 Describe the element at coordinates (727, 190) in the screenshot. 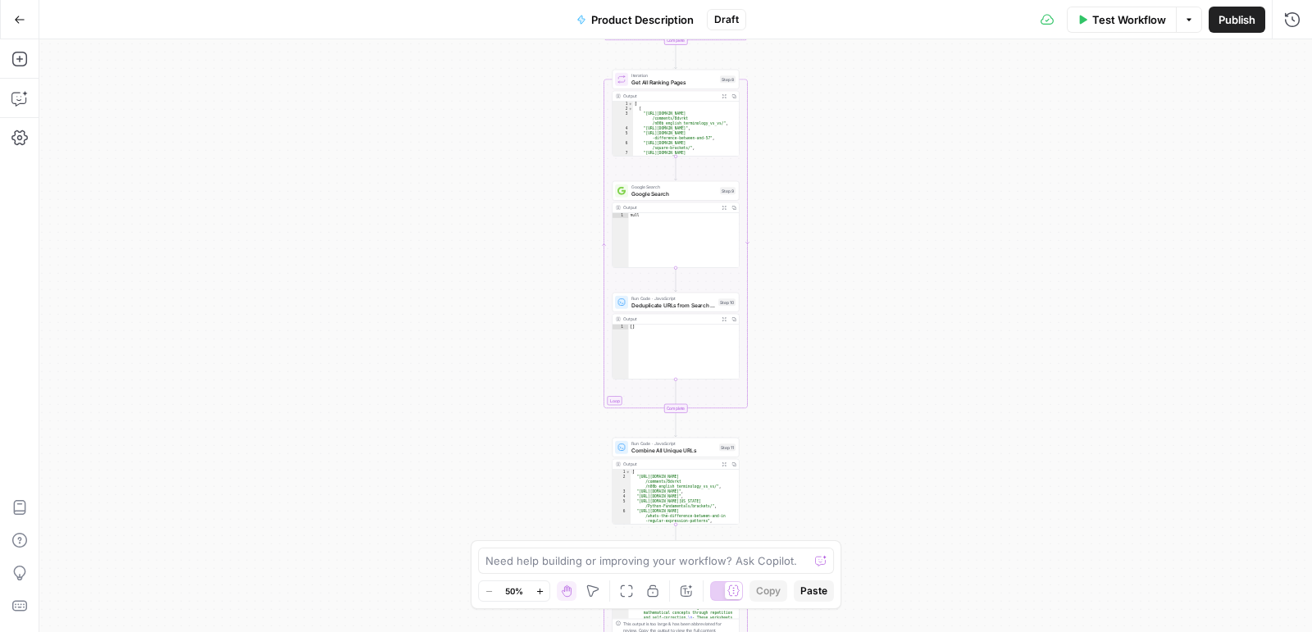

I see `div: Step 9` at that location.